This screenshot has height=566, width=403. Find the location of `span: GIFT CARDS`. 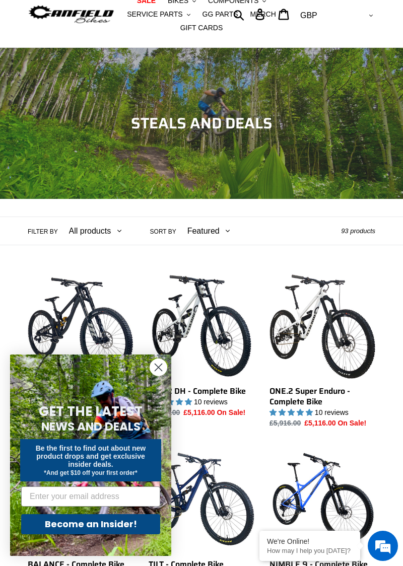

span: GIFT CARDS is located at coordinates (202, 28).